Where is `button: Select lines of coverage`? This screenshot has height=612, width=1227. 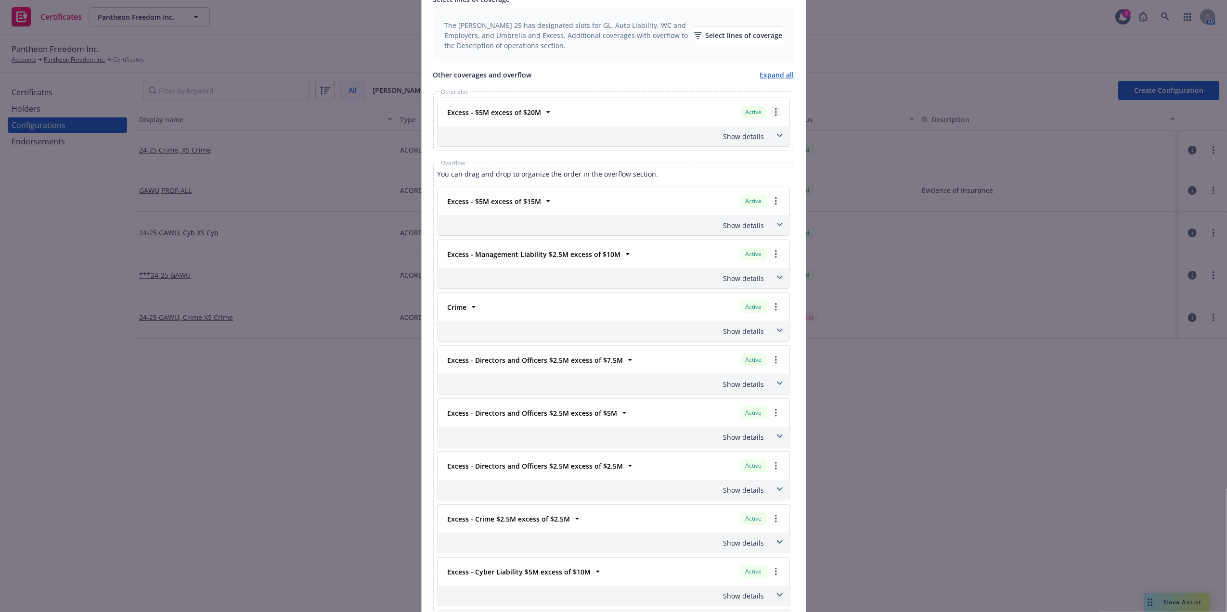
button: Select lines of coverage is located at coordinates (738, 36).